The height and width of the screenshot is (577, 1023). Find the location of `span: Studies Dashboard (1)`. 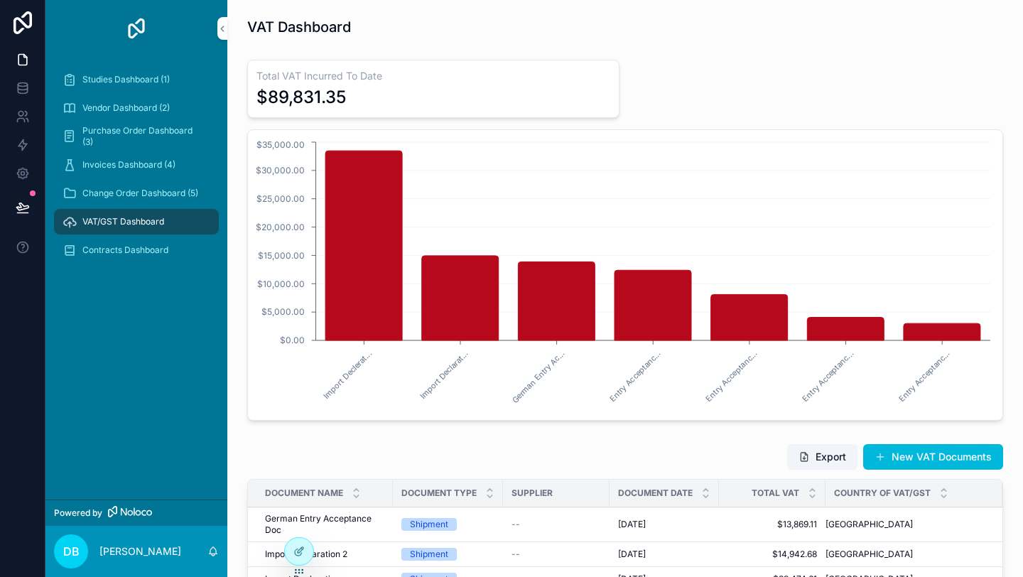

span: Studies Dashboard (1) is located at coordinates (126, 80).